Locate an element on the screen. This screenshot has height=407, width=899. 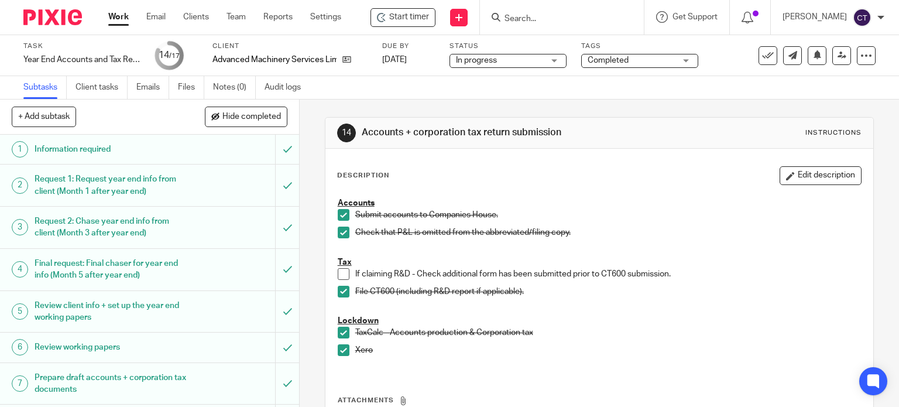
div: 4 is located at coordinates (20, 269).